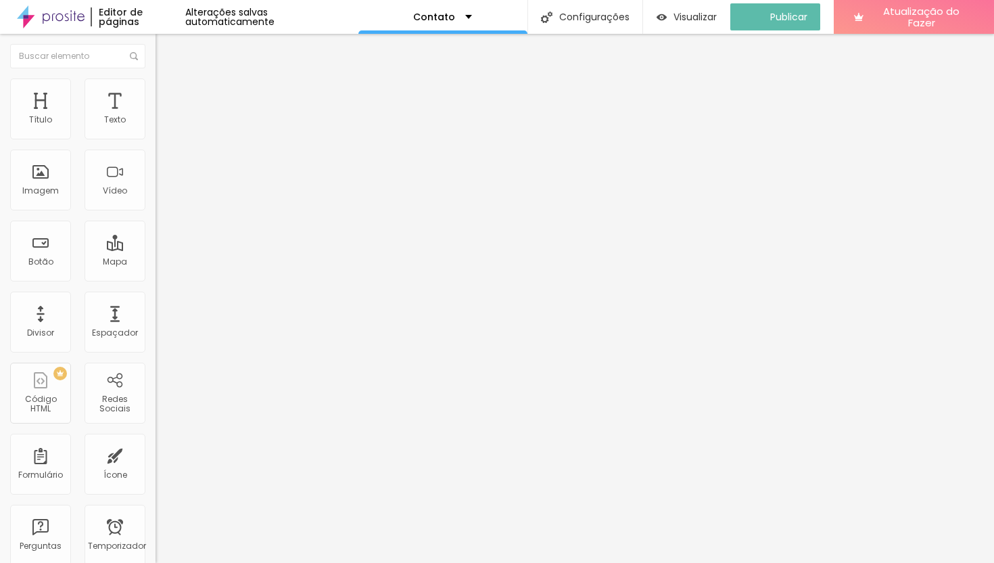 The height and width of the screenshot is (563, 994). Describe the element at coordinates (120, 17) in the screenshot. I see `font: Editor de páginas` at that location.